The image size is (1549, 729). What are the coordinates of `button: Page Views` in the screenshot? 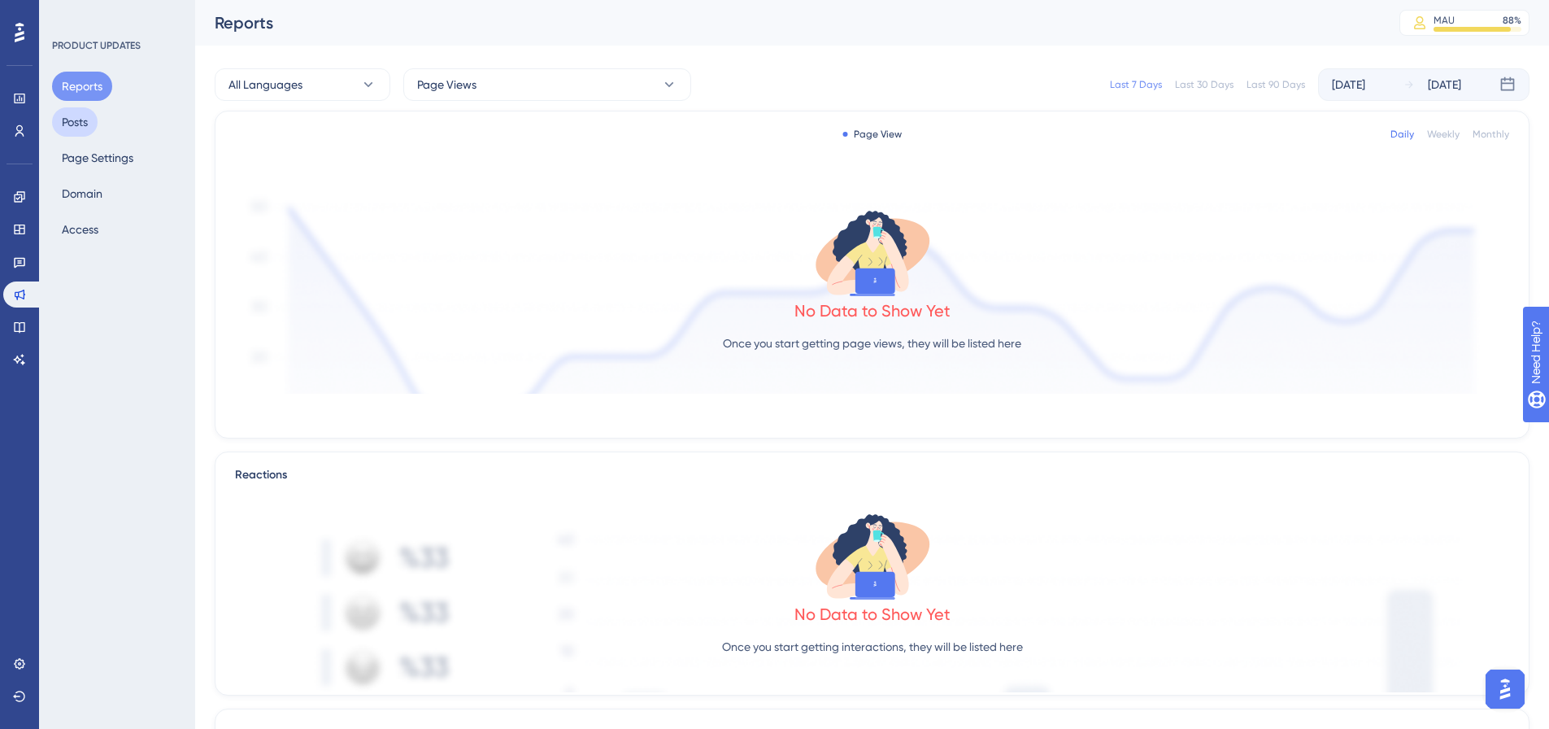 It's located at (547, 85).